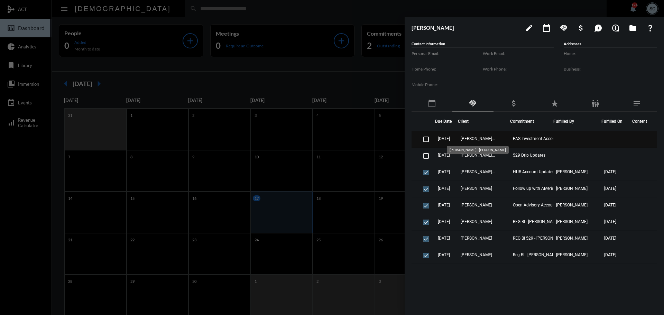 The height and width of the screenshot is (315, 664). Describe the element at coordinates (615, 28) in the screenshot. I see `button: Add Introduction` at that location.